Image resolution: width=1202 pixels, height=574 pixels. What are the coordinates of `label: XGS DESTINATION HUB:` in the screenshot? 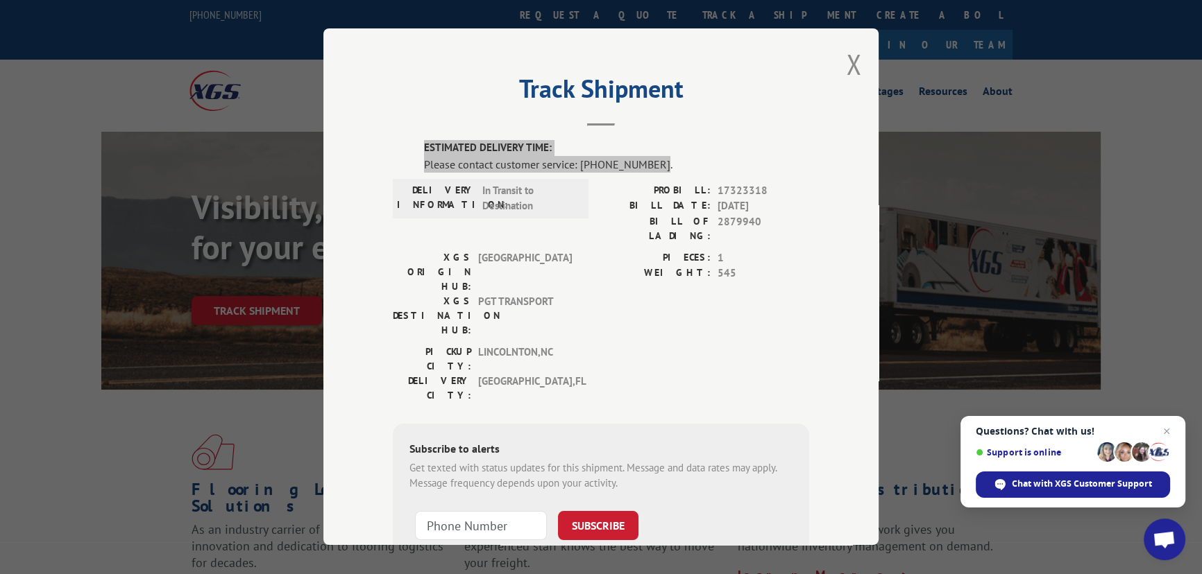 It's located at (432, 316).